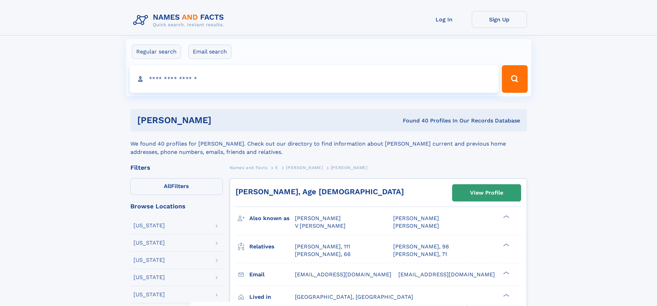  I want to click on div: Browse Locations, so click(177, 206).